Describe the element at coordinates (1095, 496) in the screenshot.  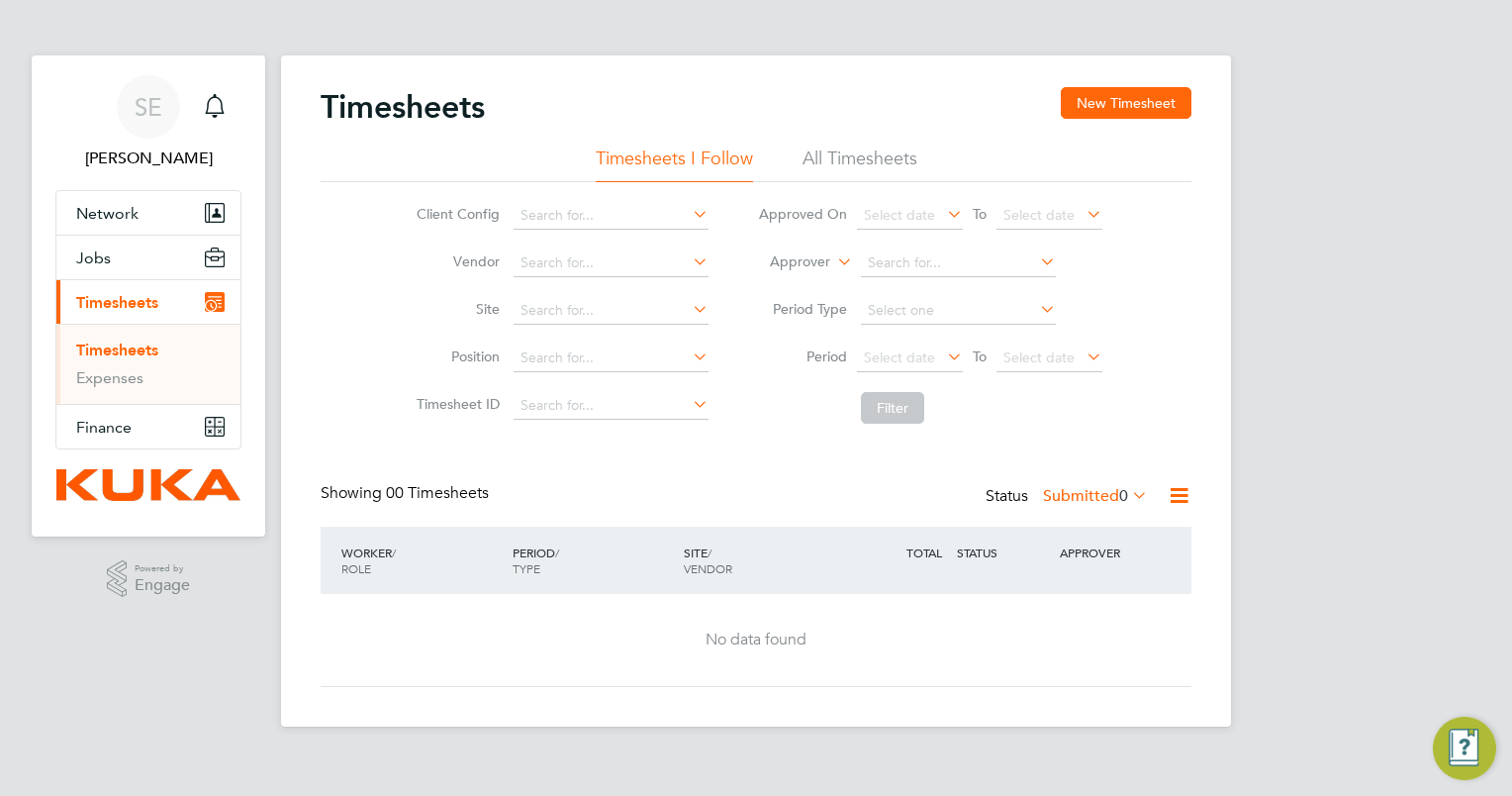
I see `label: Submitted` at that location.